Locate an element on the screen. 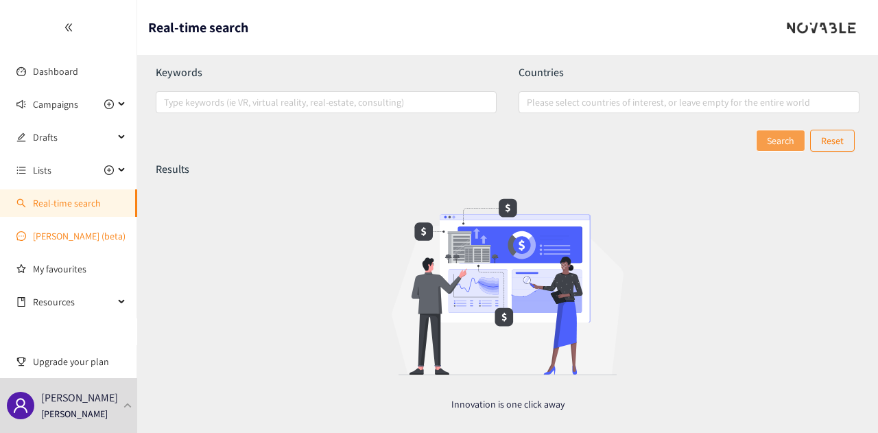 The image size is (878, 433). span: Upgrade your plan is located at coordinates (80, 361).